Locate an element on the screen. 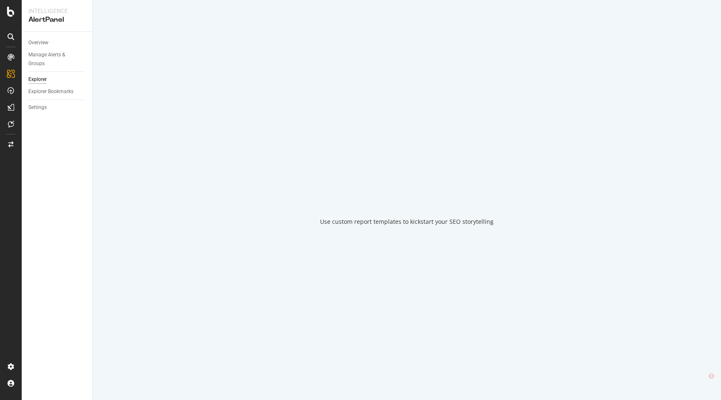 This screenshot has width=721, height=400. a: Explorer Bookmarks is located at coordinates (57, 91).